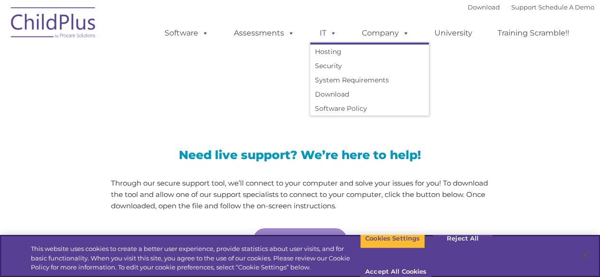  Describe the element at coordinates (186, 33) in the screenshot. I see `a: Software` at that location.